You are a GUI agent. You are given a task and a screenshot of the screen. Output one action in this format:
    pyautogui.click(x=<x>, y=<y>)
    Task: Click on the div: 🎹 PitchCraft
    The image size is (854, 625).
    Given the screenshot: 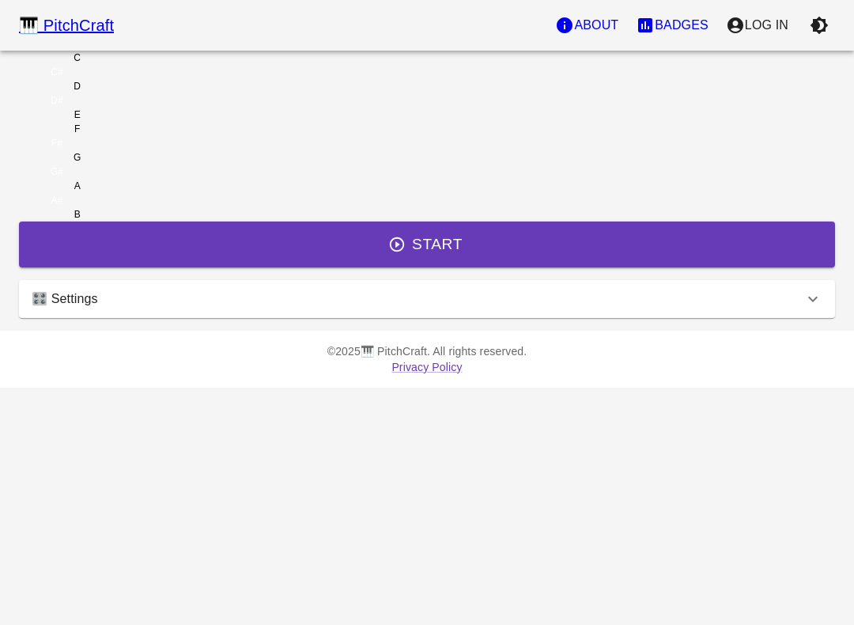 What is the action you would take?
    pyautogui.click(x=66, y=25)
    